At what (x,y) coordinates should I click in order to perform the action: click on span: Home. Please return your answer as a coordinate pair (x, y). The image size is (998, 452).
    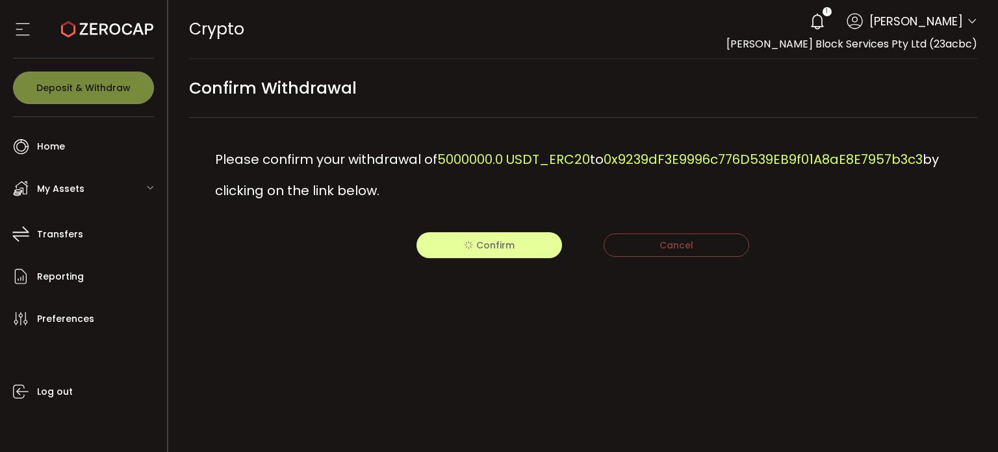
    Looking at the image, I should click on (51, 146).